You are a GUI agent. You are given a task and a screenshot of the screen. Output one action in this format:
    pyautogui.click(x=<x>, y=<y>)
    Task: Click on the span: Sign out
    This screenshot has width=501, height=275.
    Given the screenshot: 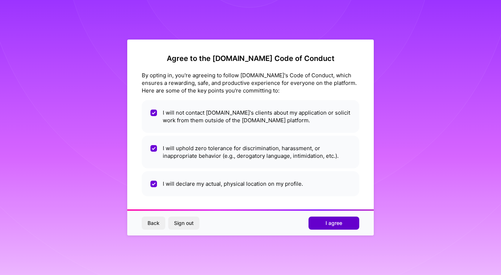 What is the action you would take?
    pyautogui.click(x=184, y=223)
    